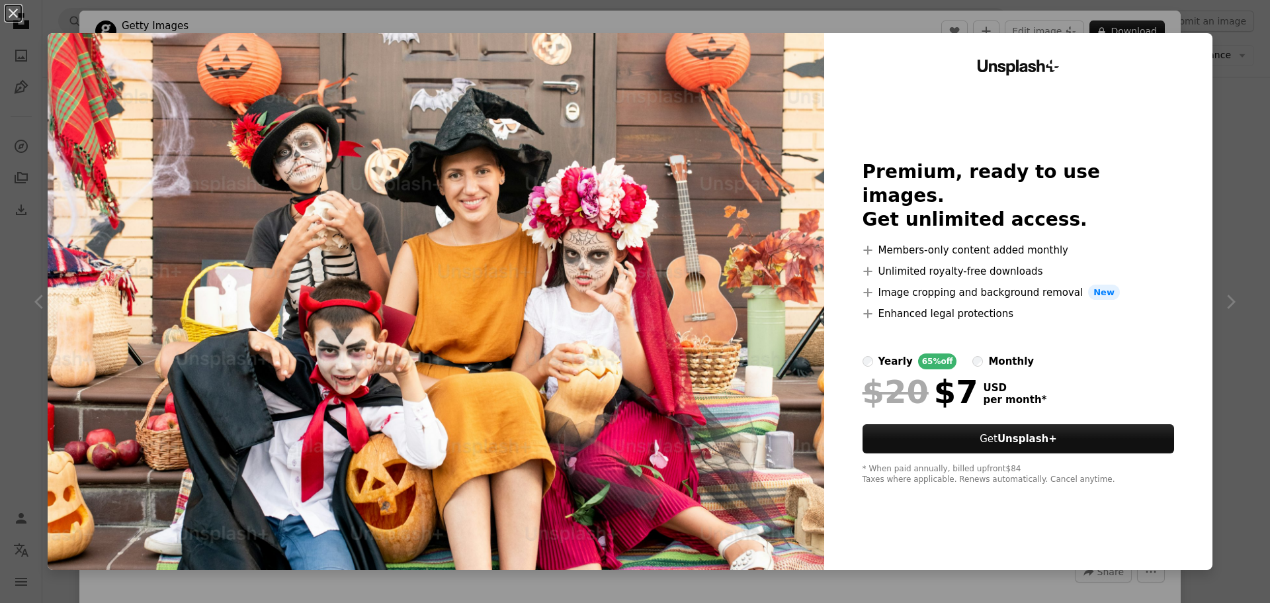  What do you see at coordinates (896, 361) in the screenshot?
I see `div: yearly` at bounding box center [896, 361].